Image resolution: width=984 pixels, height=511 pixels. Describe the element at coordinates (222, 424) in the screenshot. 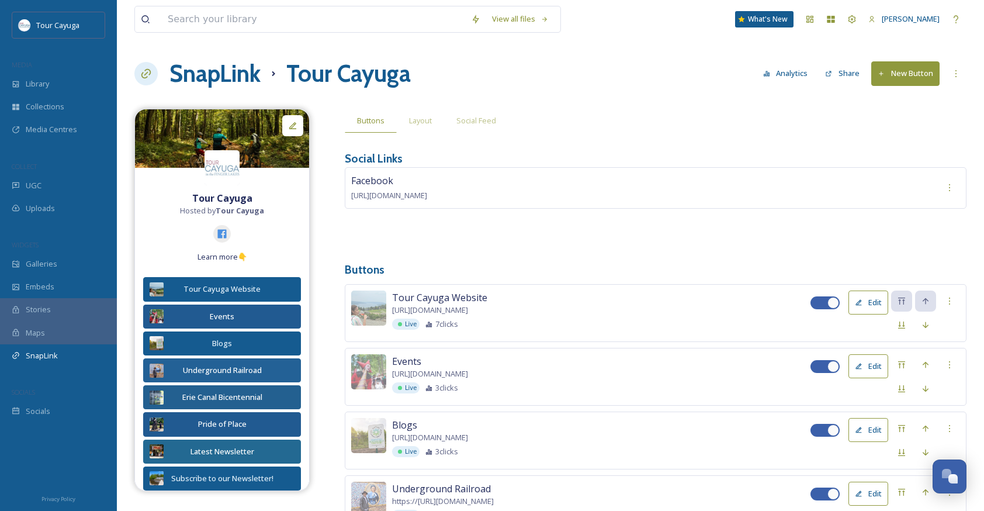

I see `div: Pride of Place` at that location.